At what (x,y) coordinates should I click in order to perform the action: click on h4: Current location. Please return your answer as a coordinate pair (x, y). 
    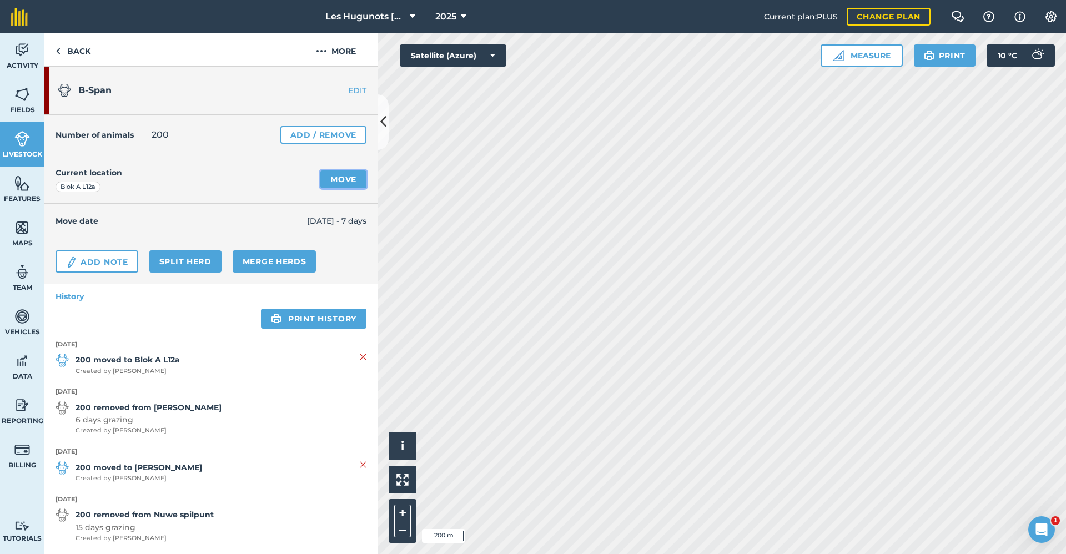
    Looking at the image, I should click on (89, 173).